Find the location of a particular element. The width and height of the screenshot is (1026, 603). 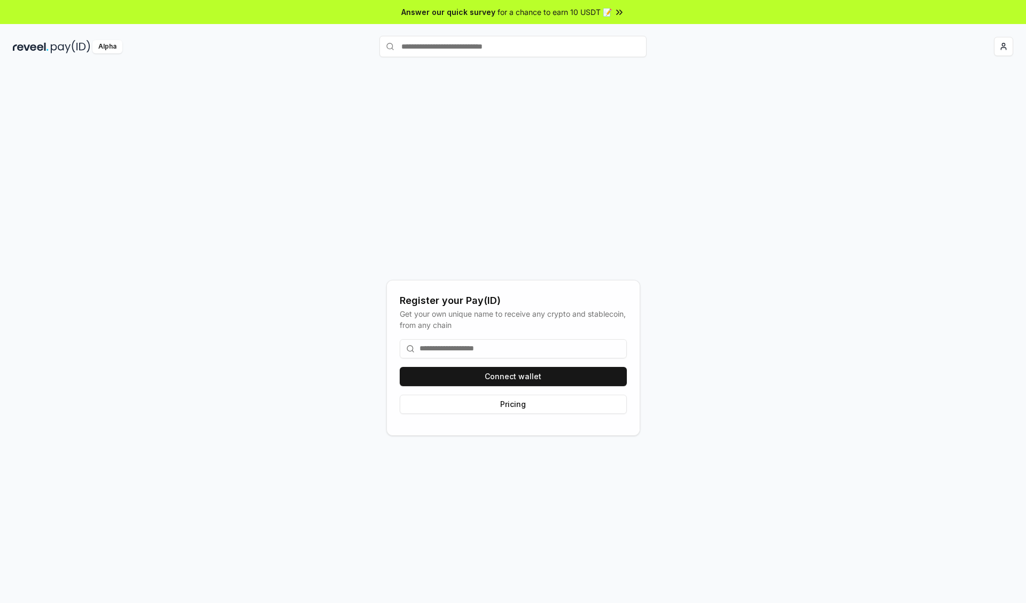

button: Connect wallet is located at coordinates (513, 377).